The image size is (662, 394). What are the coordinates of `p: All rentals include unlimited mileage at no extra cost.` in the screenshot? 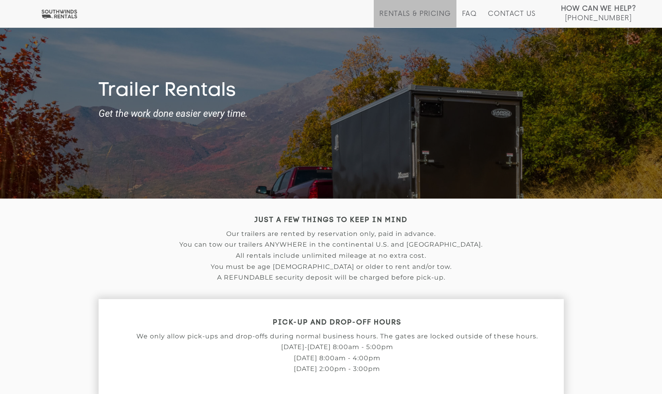 It's located at (331, 256).